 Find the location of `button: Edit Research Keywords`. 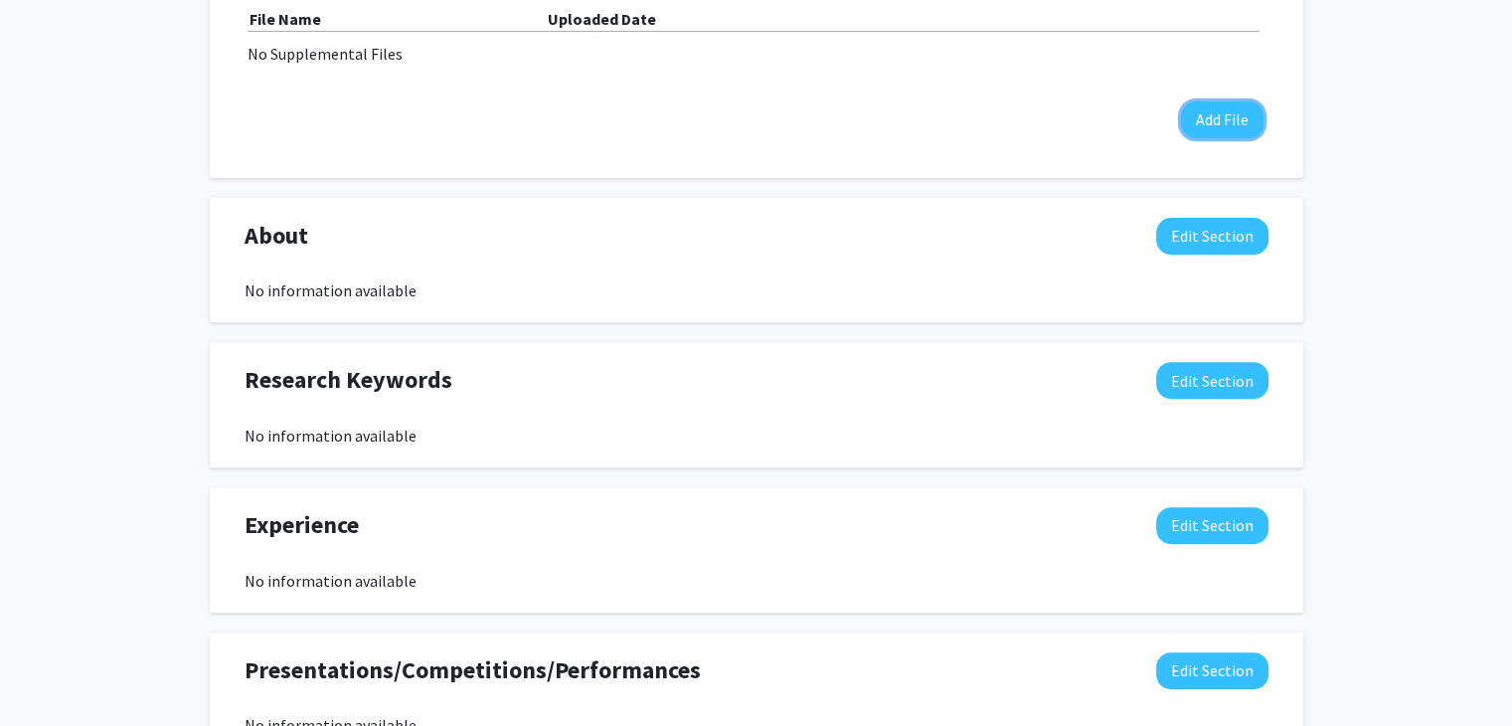

button: Edit Research Keywords is located at coordinates (1212, 380).